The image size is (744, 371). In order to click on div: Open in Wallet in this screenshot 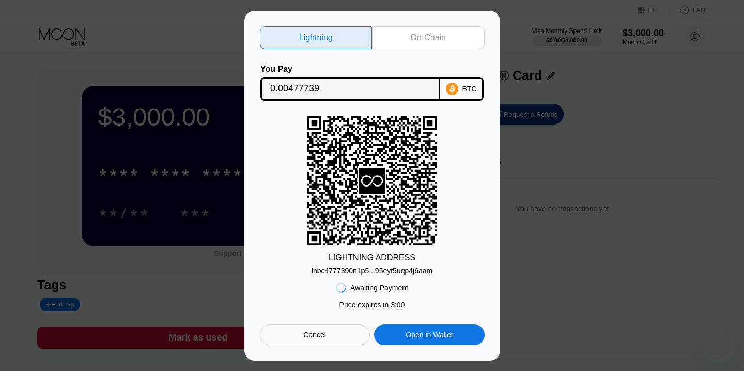, I will do `click(429, 335)`.